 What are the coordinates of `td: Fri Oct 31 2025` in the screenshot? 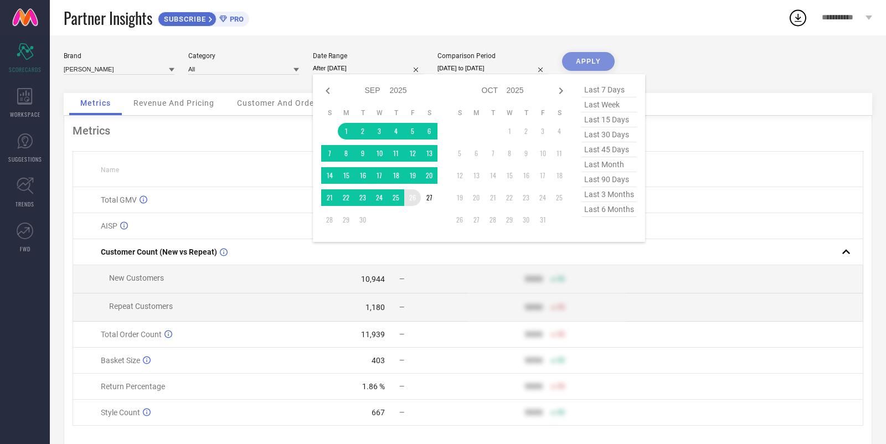 It's located at (543, 220).